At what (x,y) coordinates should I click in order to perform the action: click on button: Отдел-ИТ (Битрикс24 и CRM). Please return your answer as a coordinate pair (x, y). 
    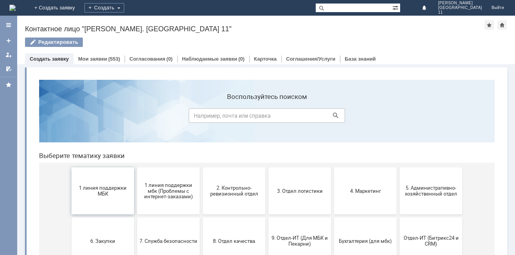
    Looking at the image, I should click on (398, 167).